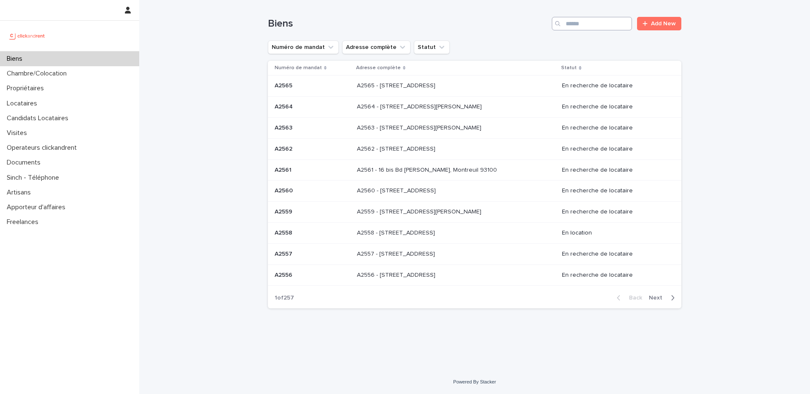  Describe the element at coordinates (284, 169) in the screenshot. I see `p: A2561` at that location.